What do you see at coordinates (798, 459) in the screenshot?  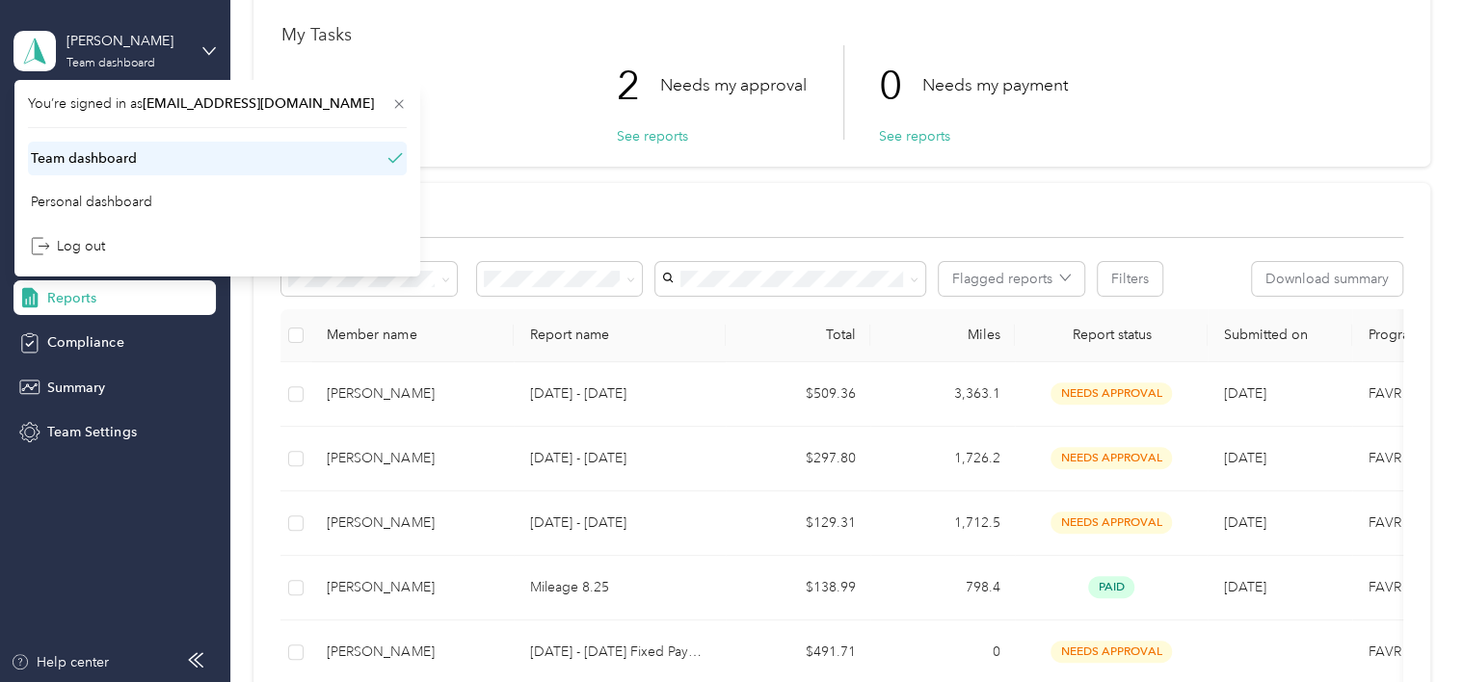 I see `td: $297.80` at bounding box center [798, 459].